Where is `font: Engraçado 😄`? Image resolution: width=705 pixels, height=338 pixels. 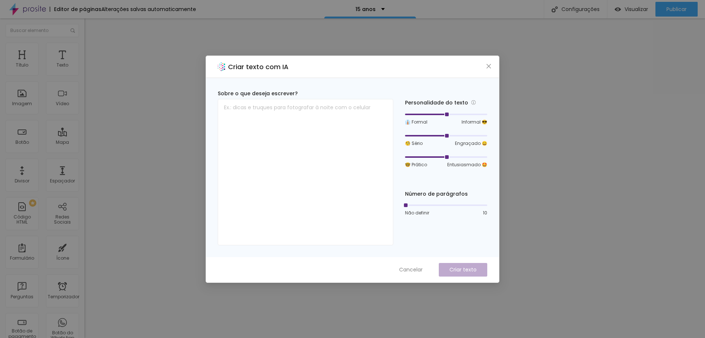 font: Engraçado 😄 is located at coordinates (471, 143).